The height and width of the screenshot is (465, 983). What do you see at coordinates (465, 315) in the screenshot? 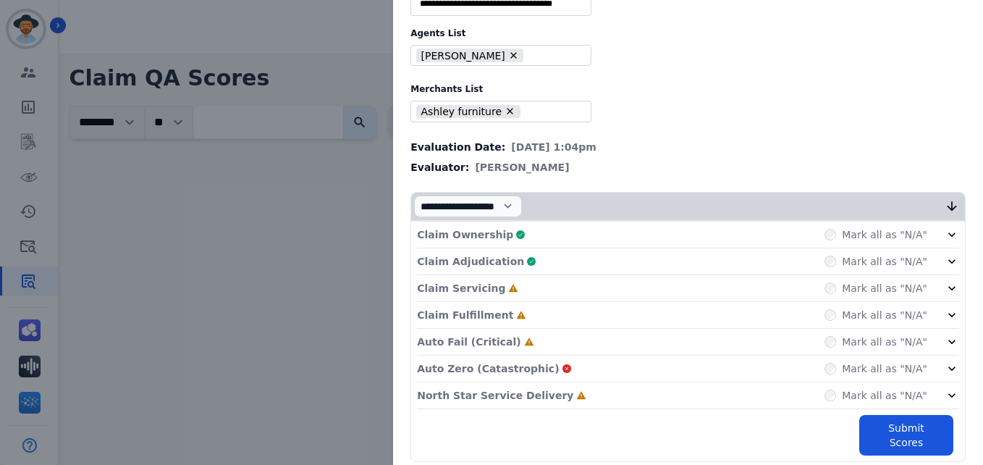
I see `p: Claim Fulfillment` at bounding box center [465, 315].